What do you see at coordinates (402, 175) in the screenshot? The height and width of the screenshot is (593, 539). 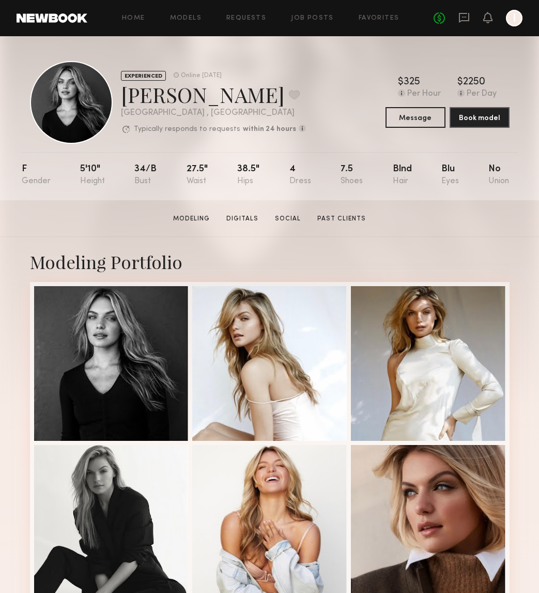 I see `div: Blnd` at bounding box center [402, 175].